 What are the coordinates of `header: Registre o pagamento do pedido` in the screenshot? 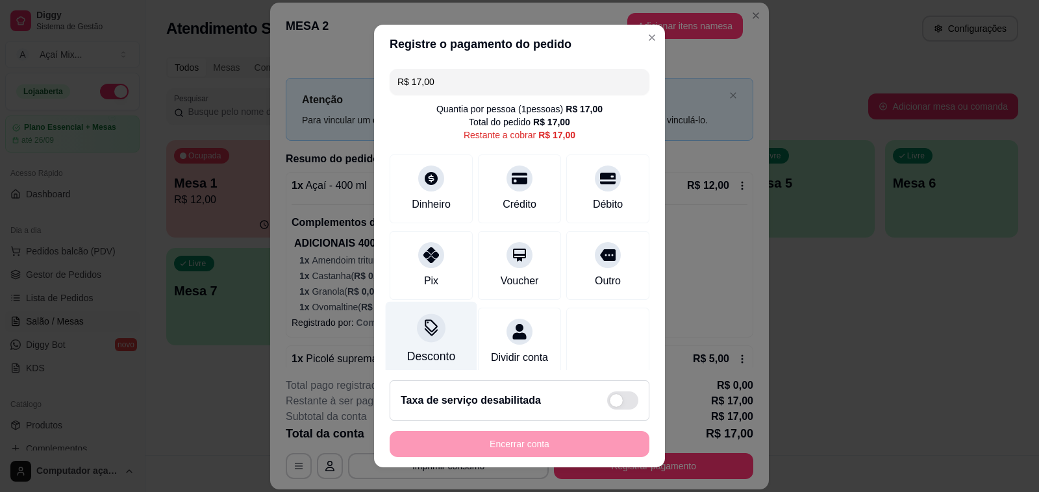 It's located at (520, 44).